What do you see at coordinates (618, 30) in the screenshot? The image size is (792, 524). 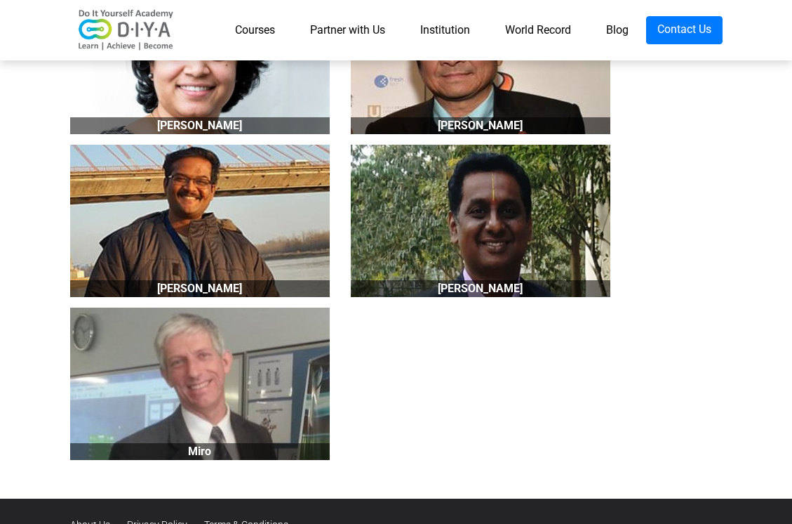 I see `a: Blog` at bounding box center [618, 30].